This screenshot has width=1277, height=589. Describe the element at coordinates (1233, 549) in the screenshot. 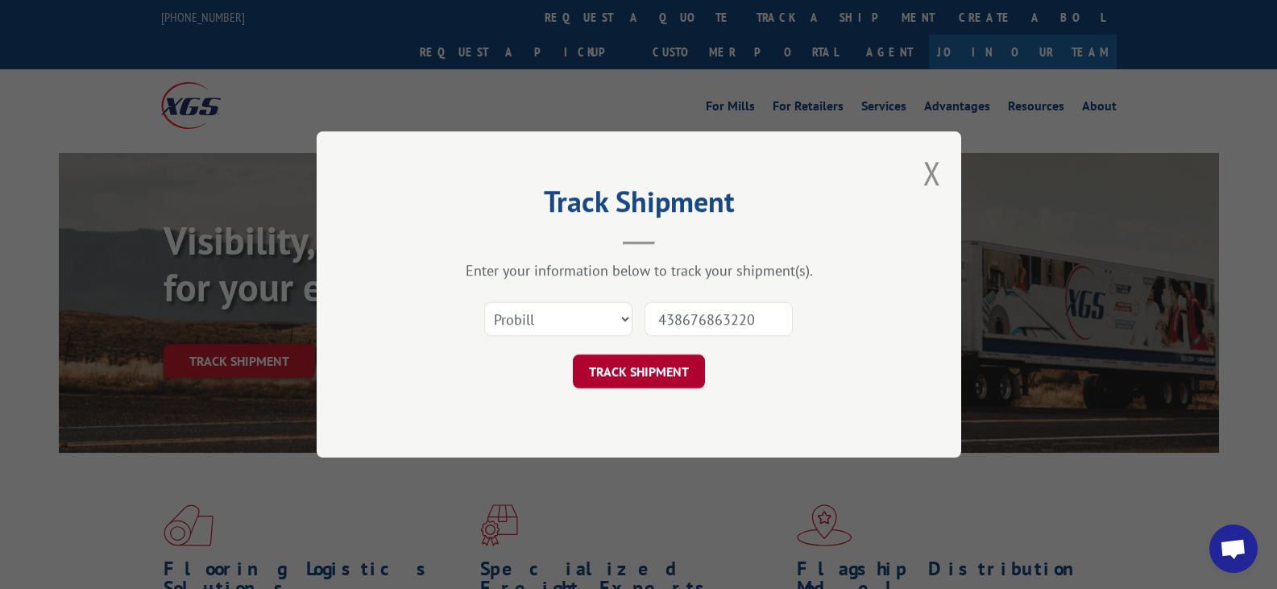

I see `div: Open chat` at that location.